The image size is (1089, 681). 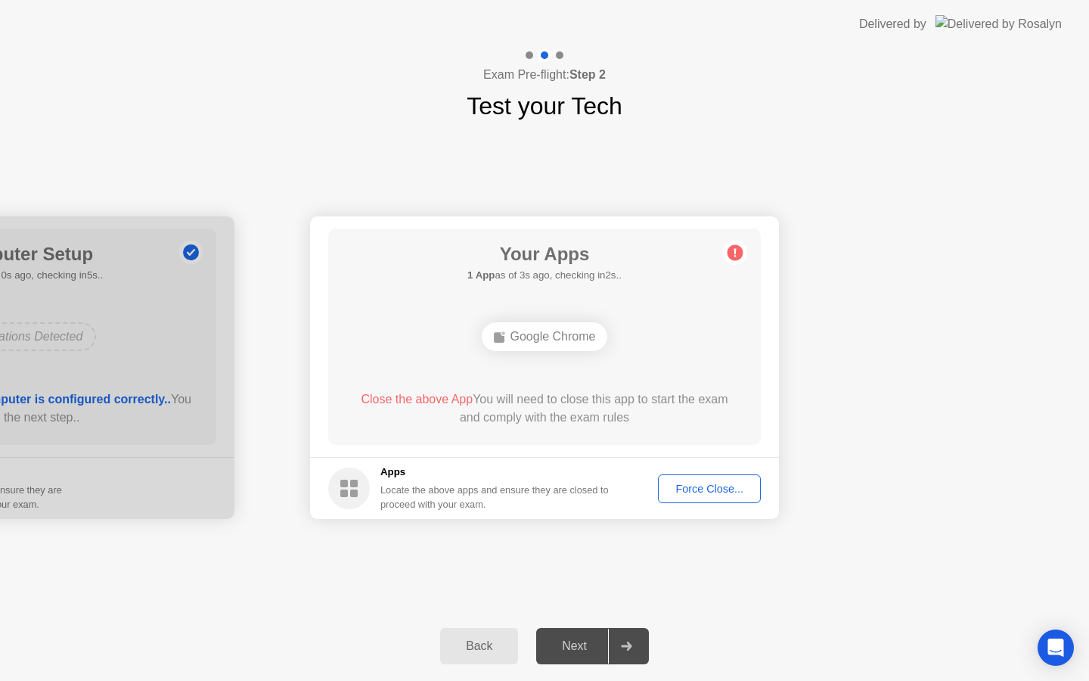 What do you see at coordinates (545, 275) in the screenshot?
I see `h5: as of 3s ago, checking in2s..` at bounding box center [545, 275].